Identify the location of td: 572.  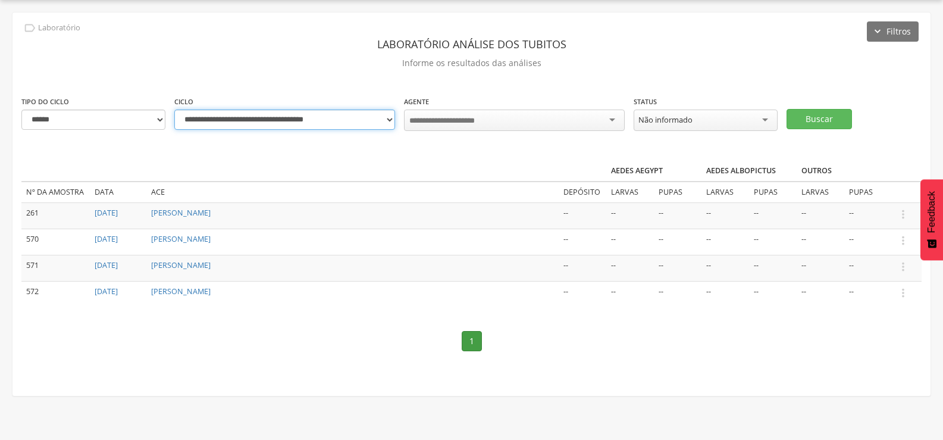
(55, 293).